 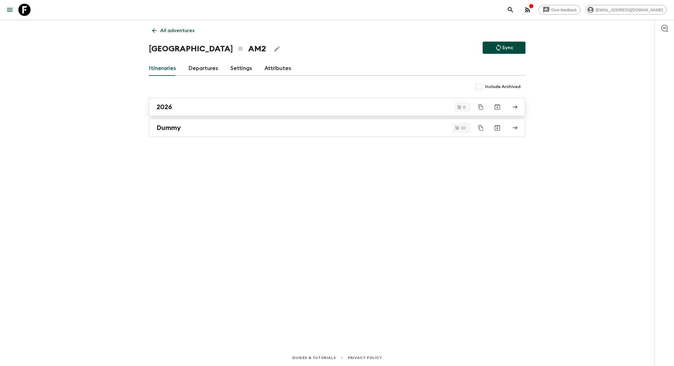 What do you see at coordinates (10, 10) in the screenshot?
I see `button: menu` at bounding box center [10, 10].